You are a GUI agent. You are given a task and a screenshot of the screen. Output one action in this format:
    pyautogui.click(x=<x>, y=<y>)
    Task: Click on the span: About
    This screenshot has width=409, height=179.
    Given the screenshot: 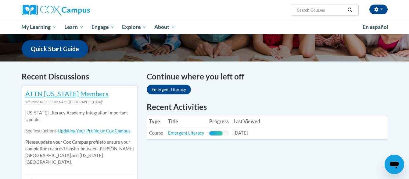 What is the action you would take?
    pyautogui.click(x=165, y=27)
    